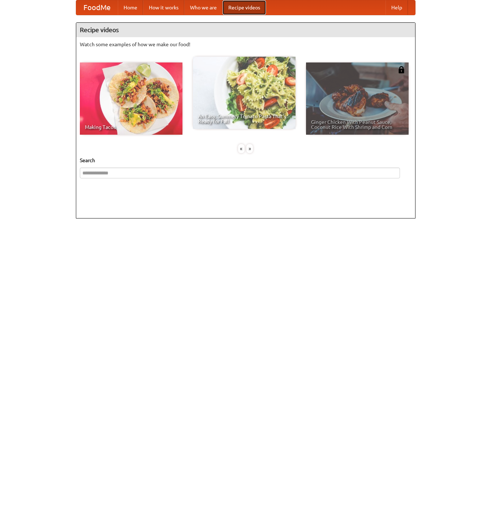 This screenshot has width=491, height=511. Describe the element at coordinates (246, 160) in the screenshot. I see `h5: Search` at that location.